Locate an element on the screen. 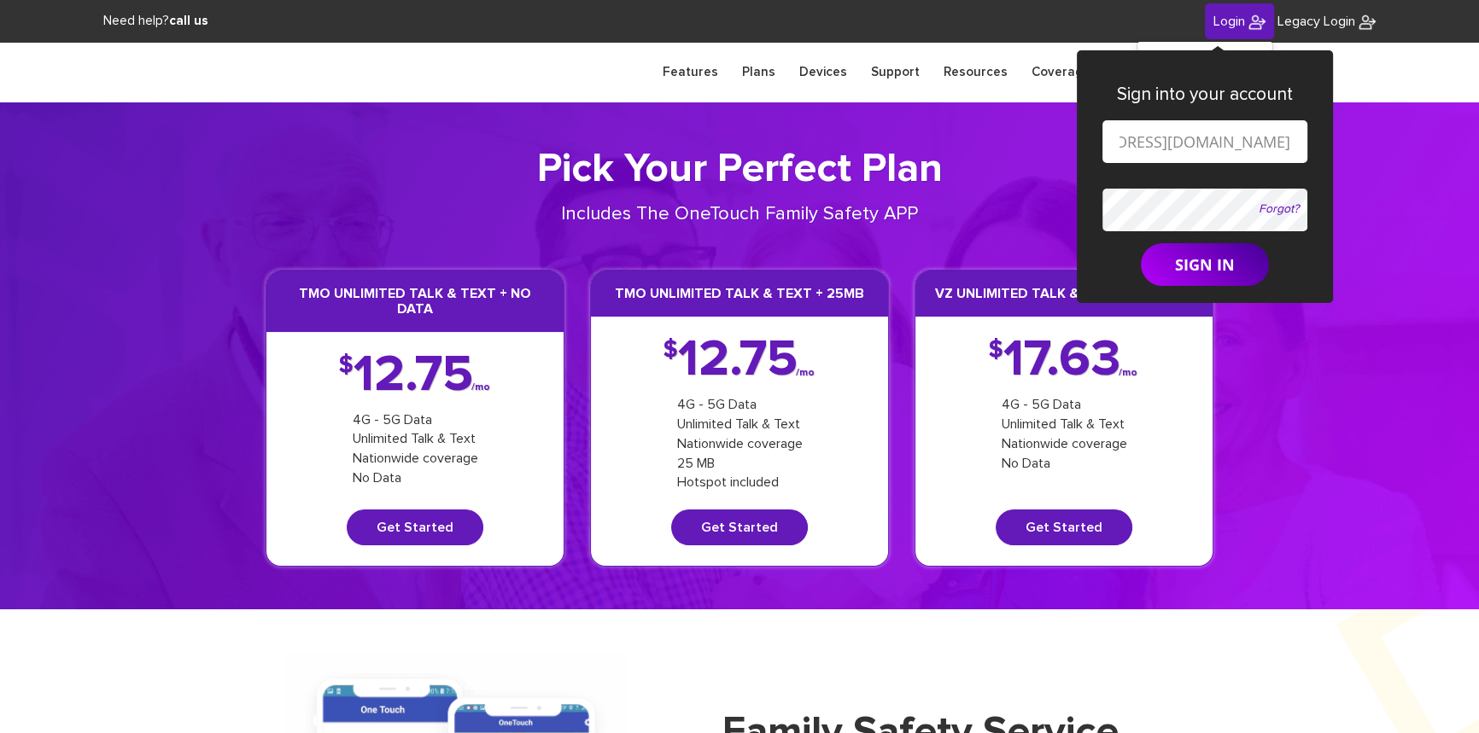  span: Need help? is located at coordinates (155, 20).